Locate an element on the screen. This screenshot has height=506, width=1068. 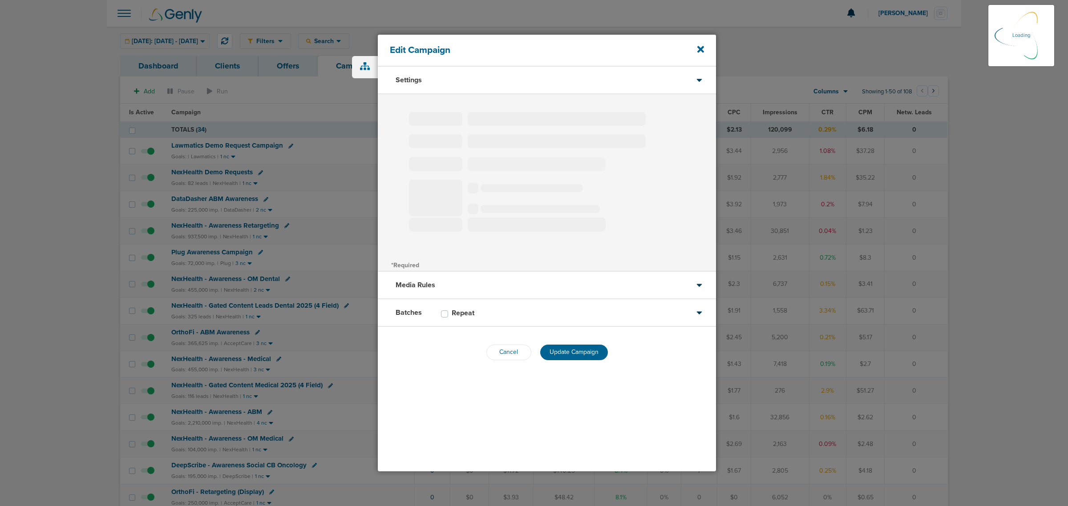
h3: Repeat is located at coordinates (463, 313).